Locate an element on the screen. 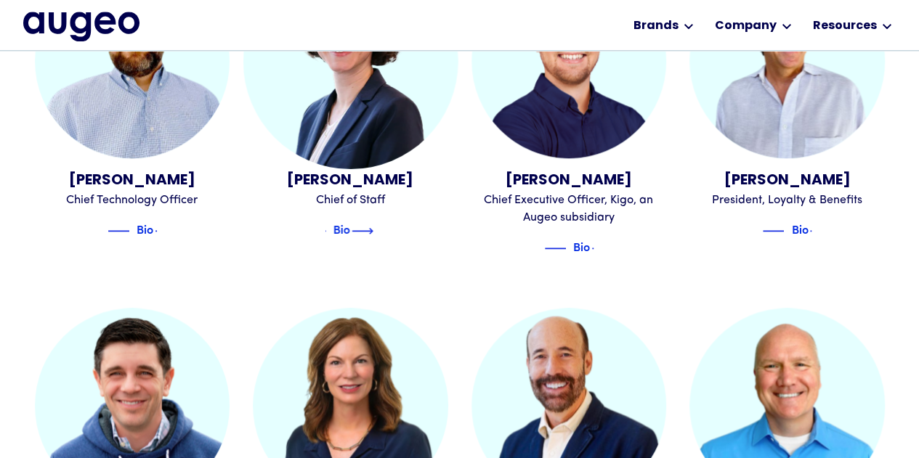 The image size is (919, 458). img: Augeo's full logo in midnight blue. is located at coordinates (81, 26).